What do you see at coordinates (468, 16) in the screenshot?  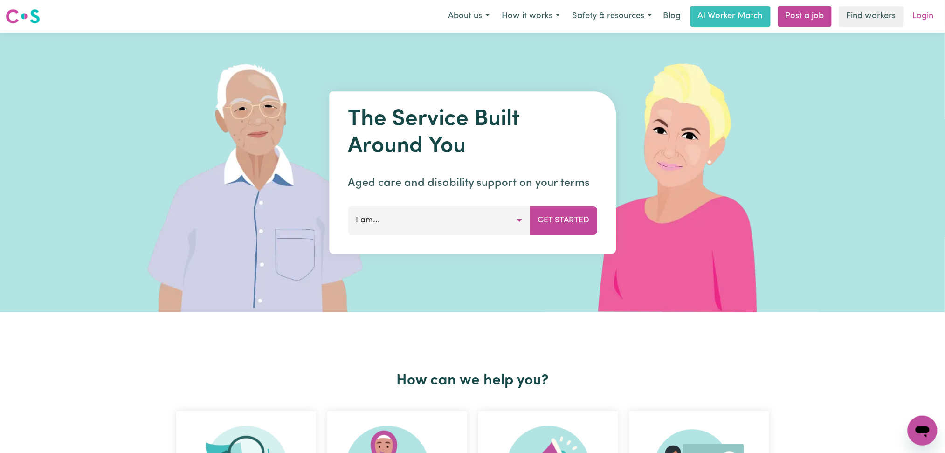 I see `button: About us` at bounding box center [468, 16].